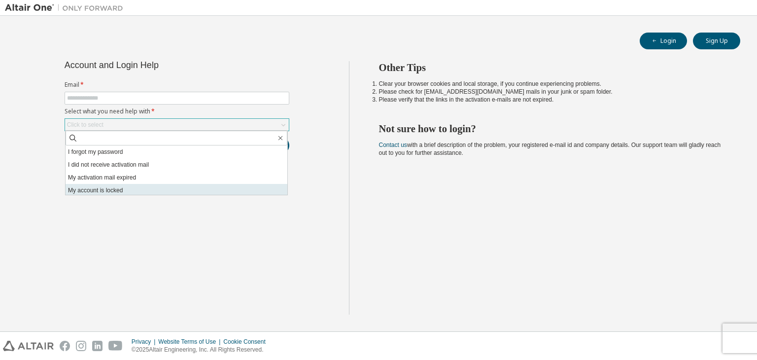 The height and width of the screenshot is (360, 757). Describe the element at coordinates (177, 85) in the screenshot. I see `label: Email` at that location.